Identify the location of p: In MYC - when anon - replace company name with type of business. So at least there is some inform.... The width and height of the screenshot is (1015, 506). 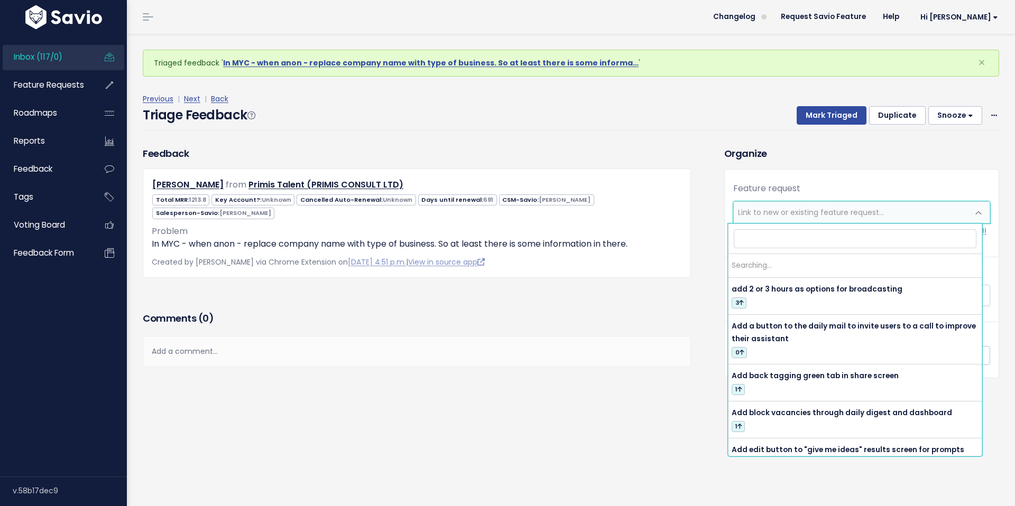
(417, 244).